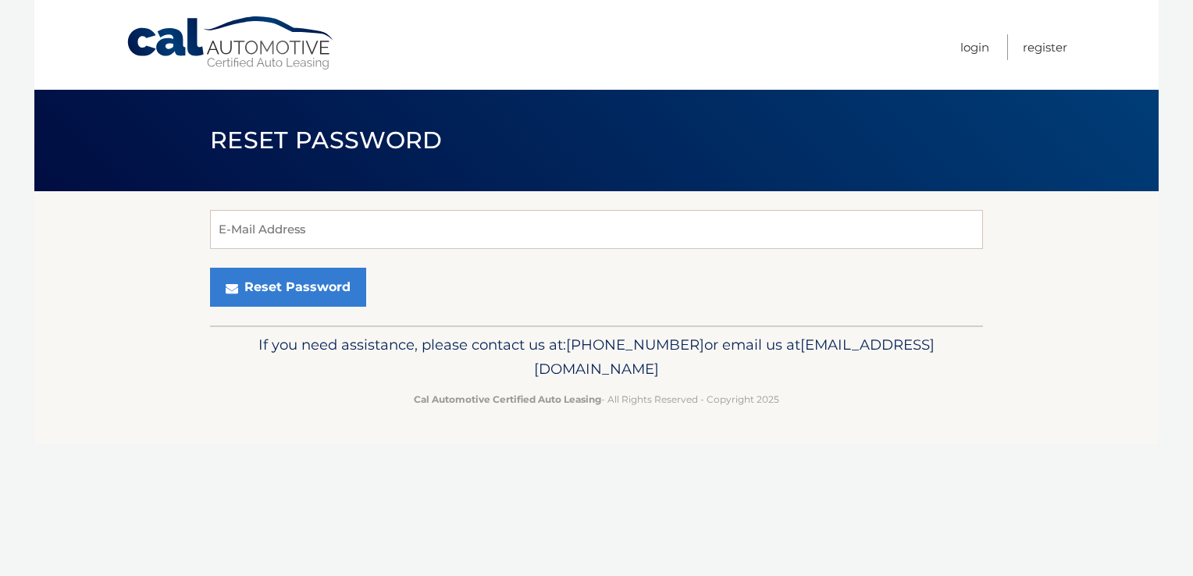  I want to click on input: E-Mail Address, so click(597, 230).